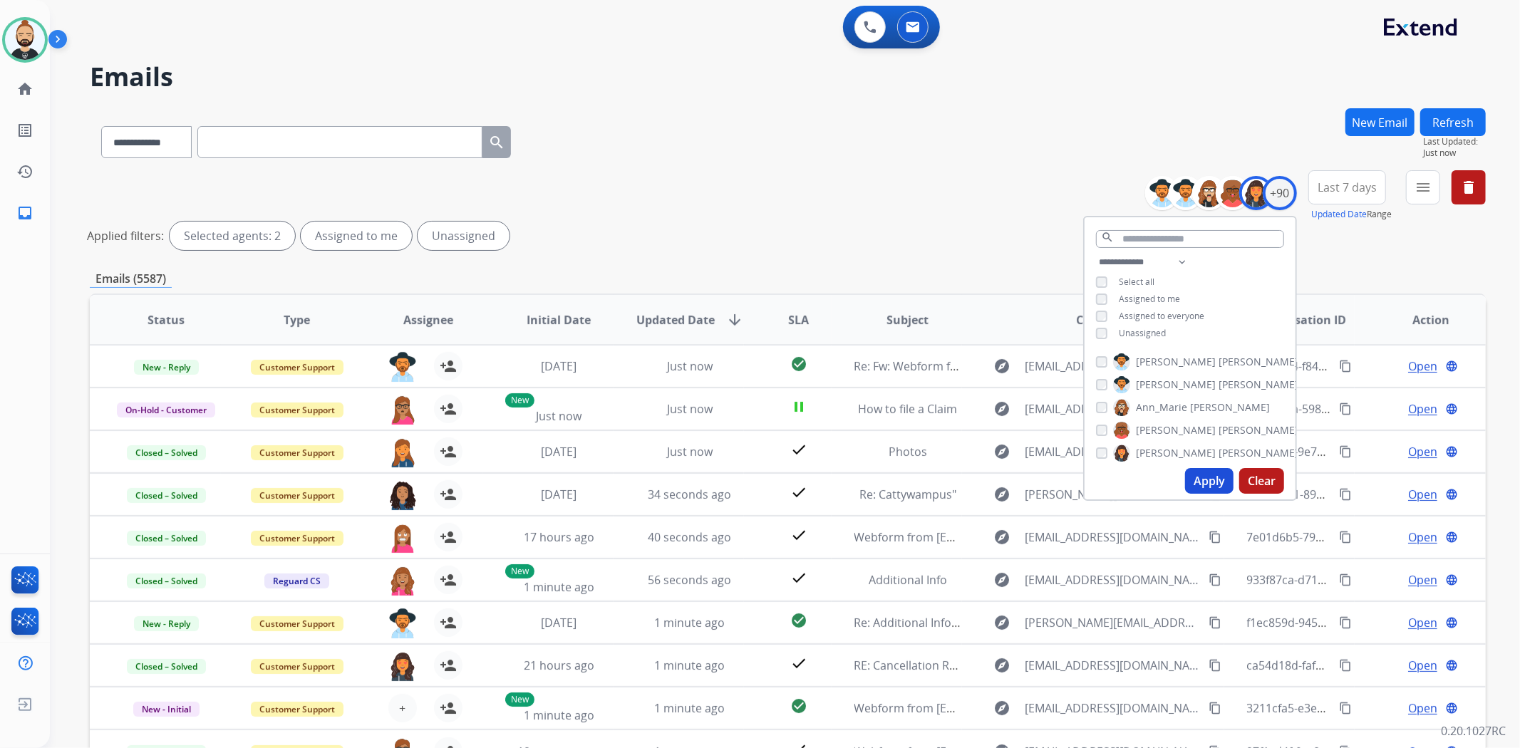 Image resolution: width=1520 pixels, height=748 pixels. What do you see at coordinates (689, 537) in the screenshot?
I see `span: 40 seconds ago` at bounding box center [689, 537].